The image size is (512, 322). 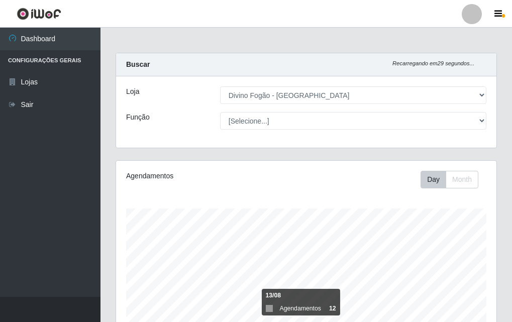 What do you see at coordinates (433, 63) in the screenshot?
I see `i: Recarregando em 29 segundos...` at bounding box center [433, 63].